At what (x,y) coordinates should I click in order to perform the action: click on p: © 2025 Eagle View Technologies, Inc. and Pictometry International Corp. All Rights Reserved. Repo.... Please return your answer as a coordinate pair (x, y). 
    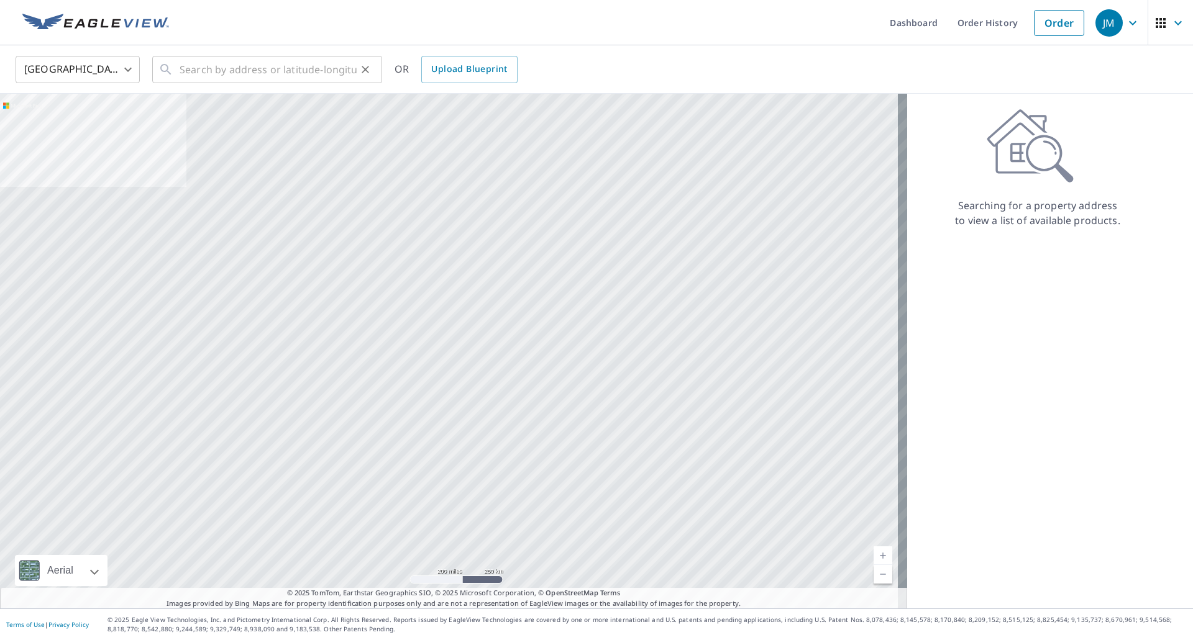
    Looking at the image, I should click on (647, 625).